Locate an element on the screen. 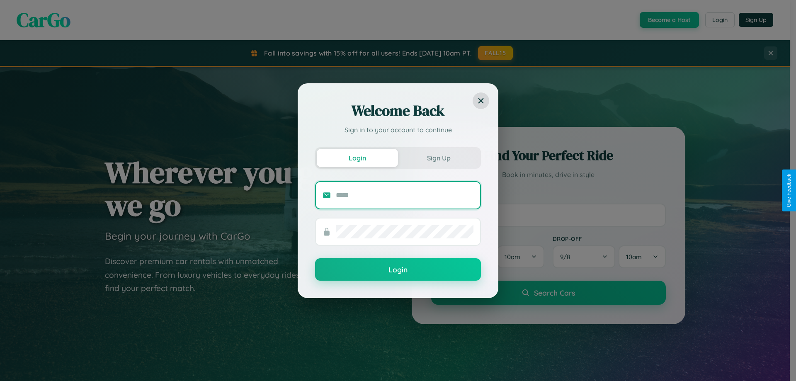 This screenshot has height=381, width=796. button: Sign Up is located at coordinates (439, 158).